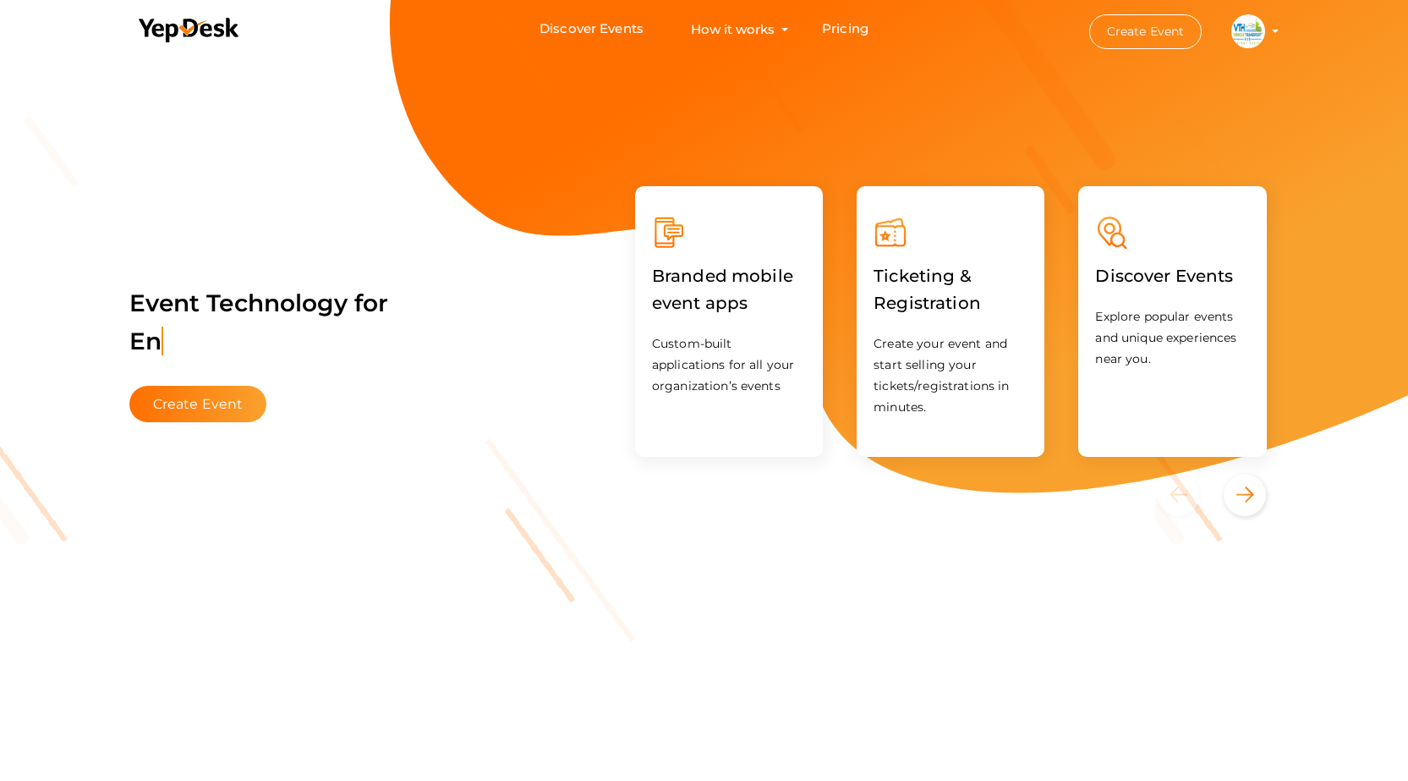 This screenshot has width=1408, height=781. I want to click on label: Branded mobile event apps, so click(729, 289).